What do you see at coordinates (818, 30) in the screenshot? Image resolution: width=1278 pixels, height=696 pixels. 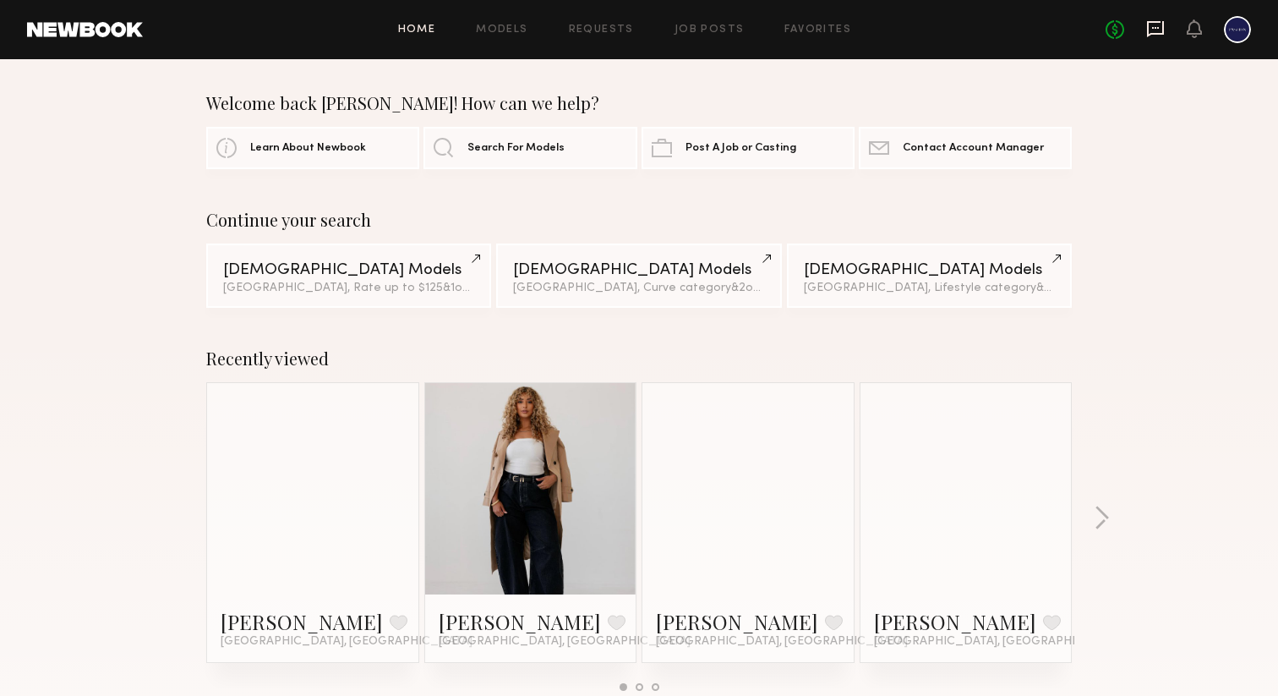 I see `a: Favorites` at bounding box center [818, 30].